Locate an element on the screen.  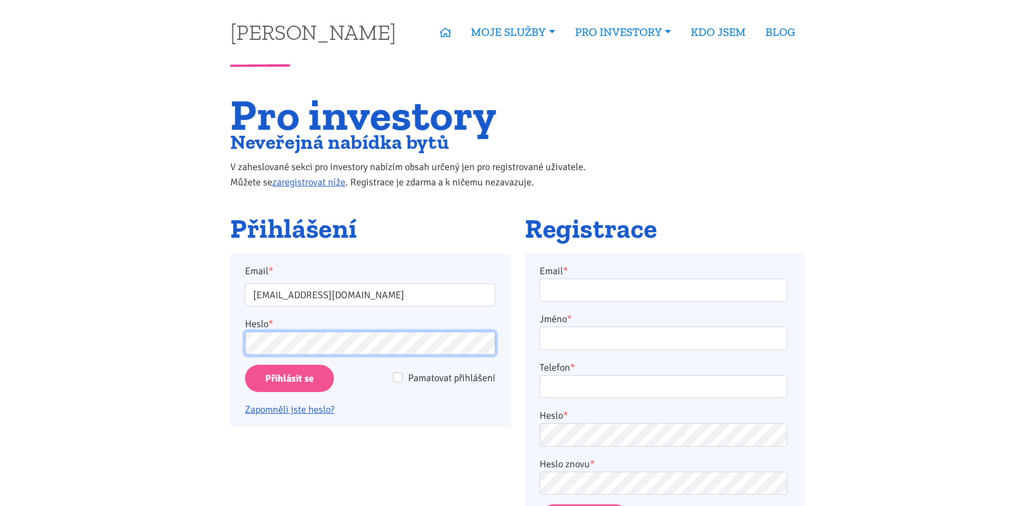
a: Zapomněli jste heslo? is located at coordinates (290, 410).